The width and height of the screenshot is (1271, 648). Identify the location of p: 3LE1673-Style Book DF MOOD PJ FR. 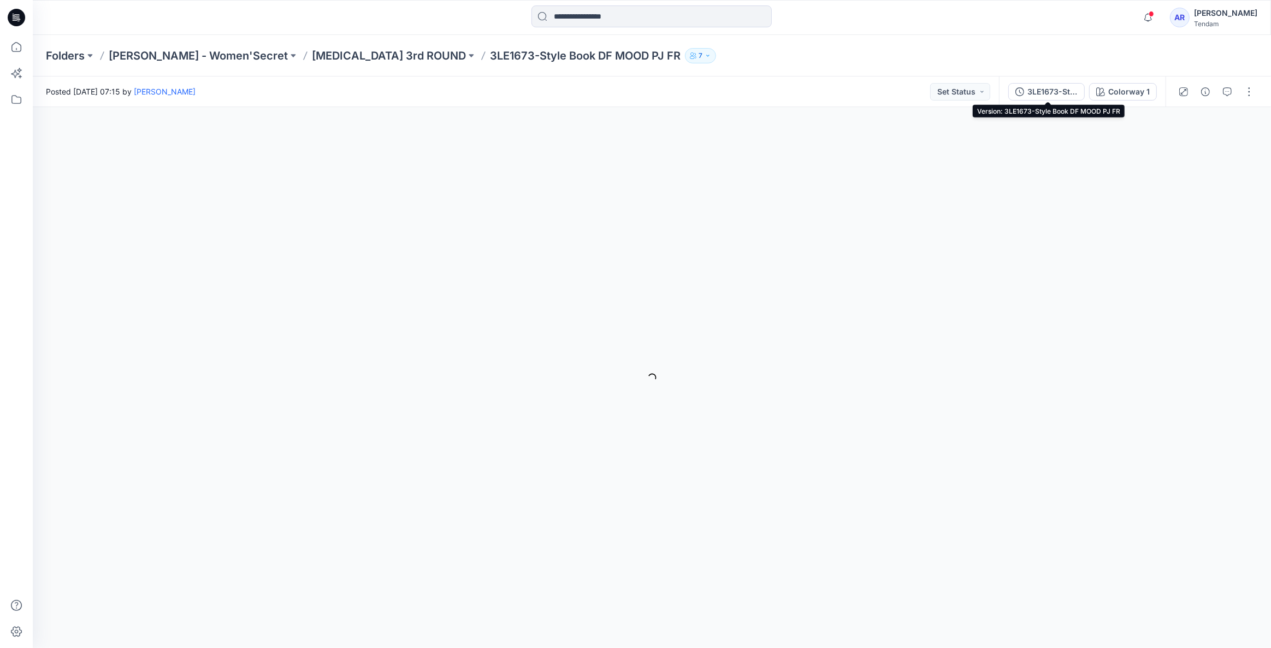
(585, 56).